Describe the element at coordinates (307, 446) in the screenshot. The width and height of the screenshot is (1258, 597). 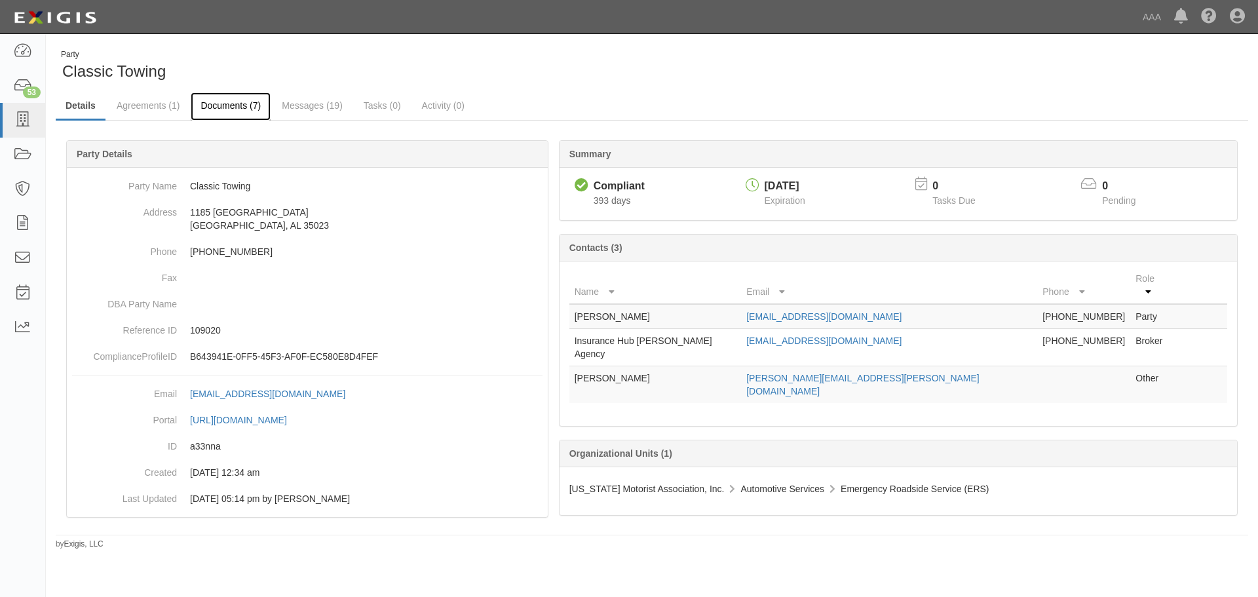
I see `dd: a33nna` at that location.